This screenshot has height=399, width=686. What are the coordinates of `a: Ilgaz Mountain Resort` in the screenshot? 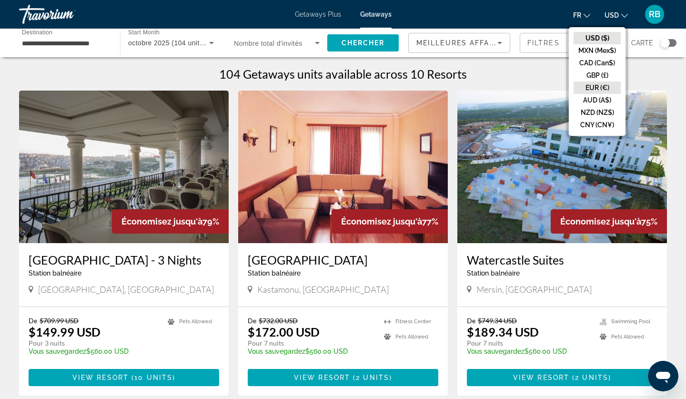 It's located at (343, 167).